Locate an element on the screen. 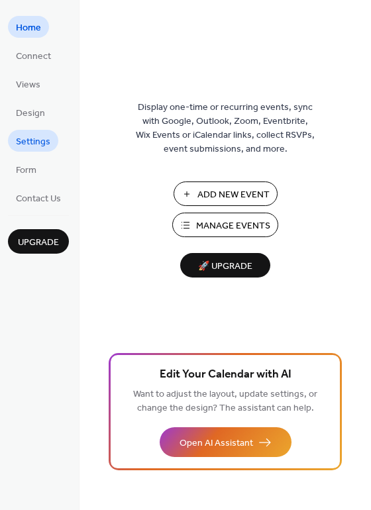 The image size is (371, 510). span: Display one-time or recurring events, sync with Google, Outlook, Zoom, Eventbrite, Wix Events or ... is located at coordinates (225, 129).